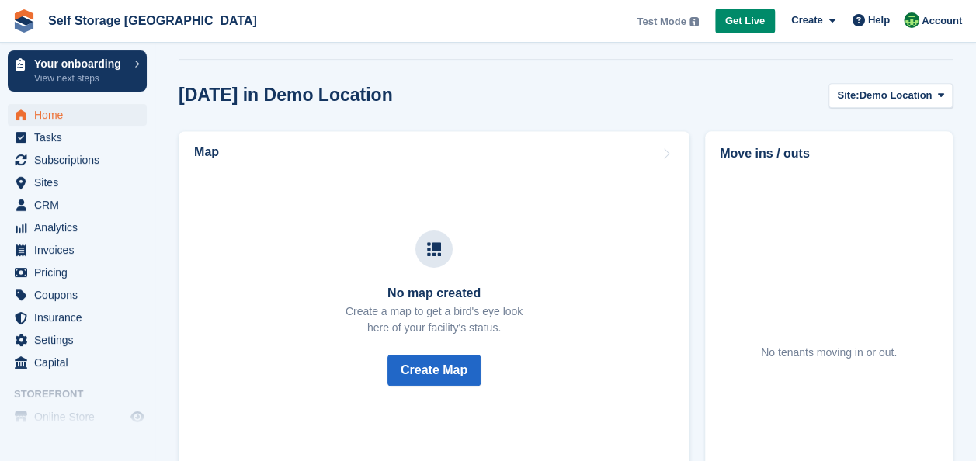  What do you see at coordinates (81, 340) in the screenshot?
I see `span: Settings` at bounding box center [81, 340].